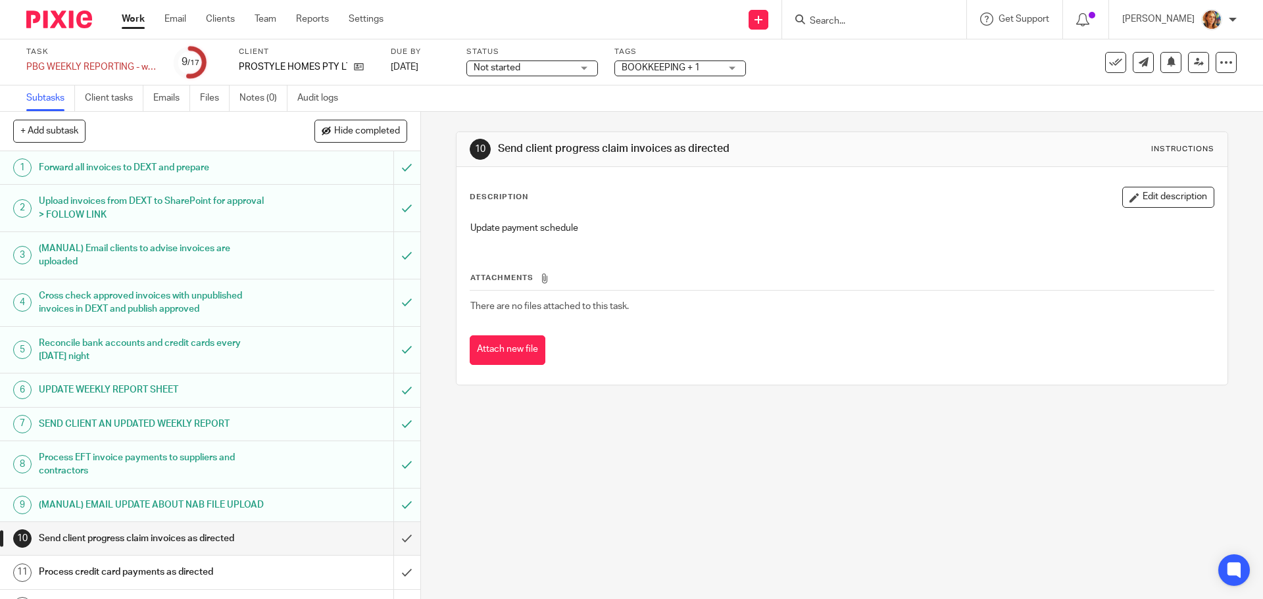 The height and width of the screenshot is (599, 1263). I want to click on div: 7, so click(22, 424).